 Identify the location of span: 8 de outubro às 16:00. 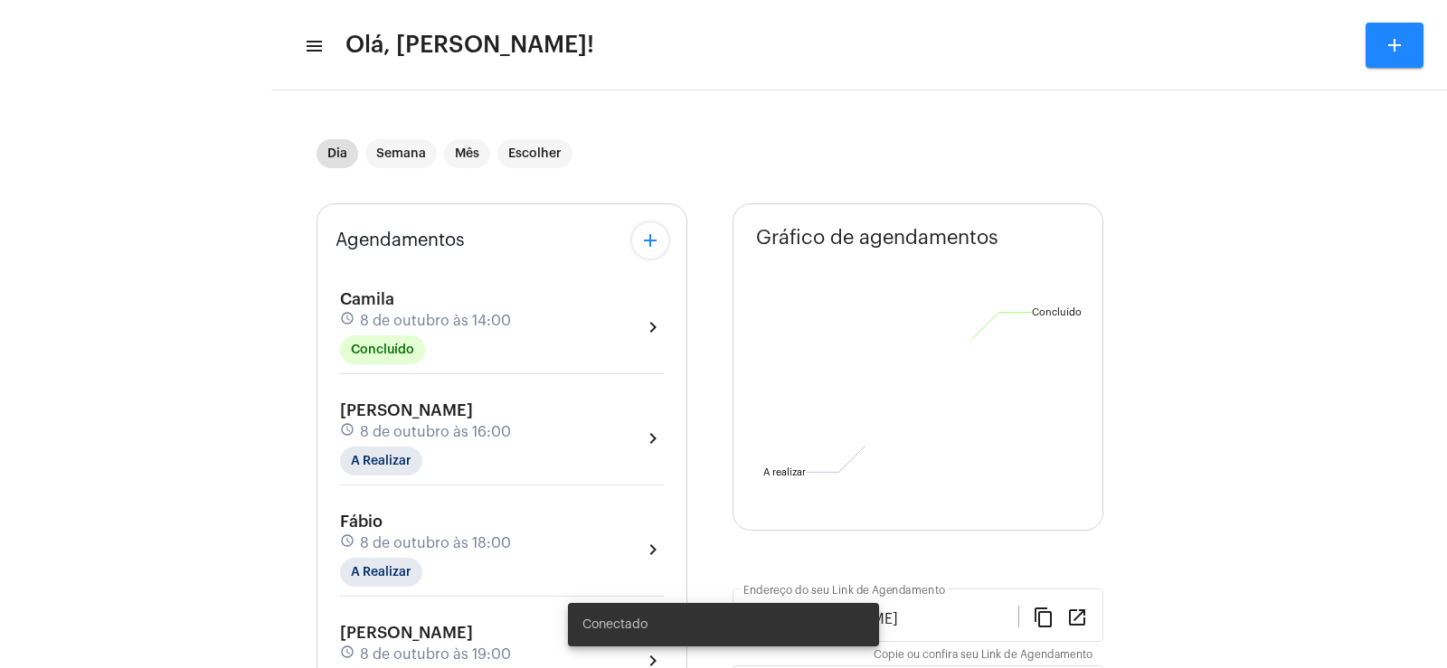
(435, 432).